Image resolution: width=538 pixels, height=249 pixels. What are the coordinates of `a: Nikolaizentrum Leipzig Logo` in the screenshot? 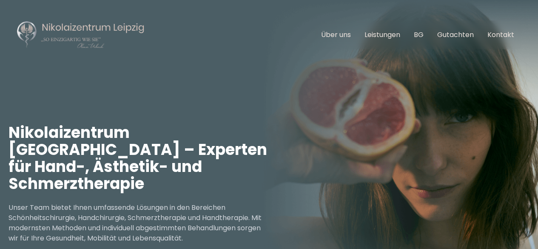 It's located at (81, 35).